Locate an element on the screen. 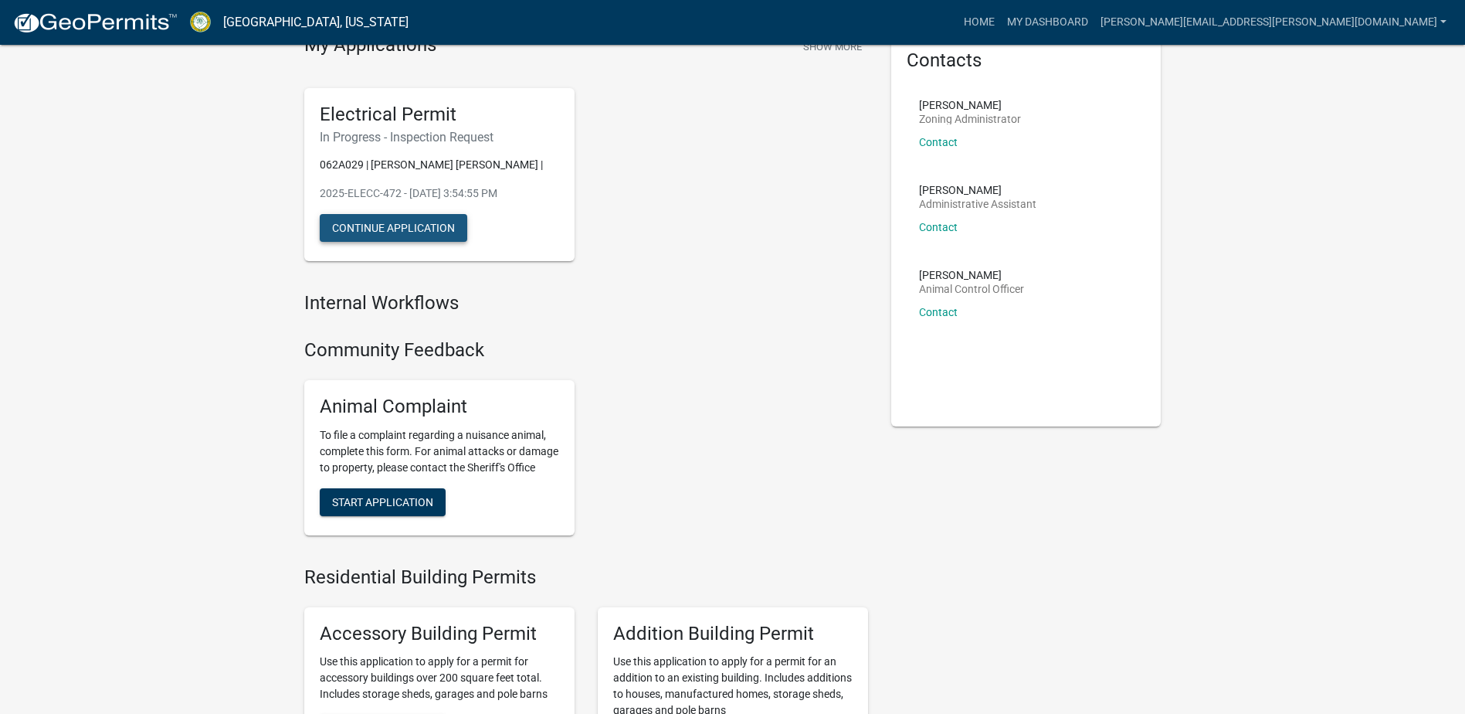 The width and height of the screenshot is (1465, 714). h5: Electrical Permit is located at coordinates (440, 114).